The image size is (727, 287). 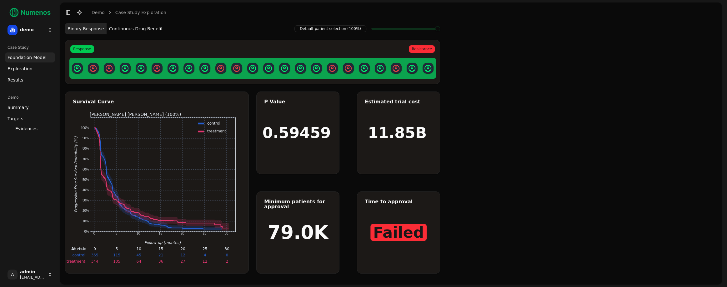 What do you see at coordinates (85, 211) in the screenshot?
I see `text: 20%` at bounding box center [85, 211].